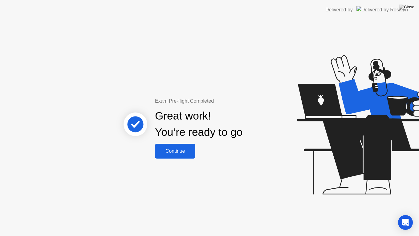 This screenshot has width=419, height=236. I want to click on div: Delivered by, so click(339, 10).